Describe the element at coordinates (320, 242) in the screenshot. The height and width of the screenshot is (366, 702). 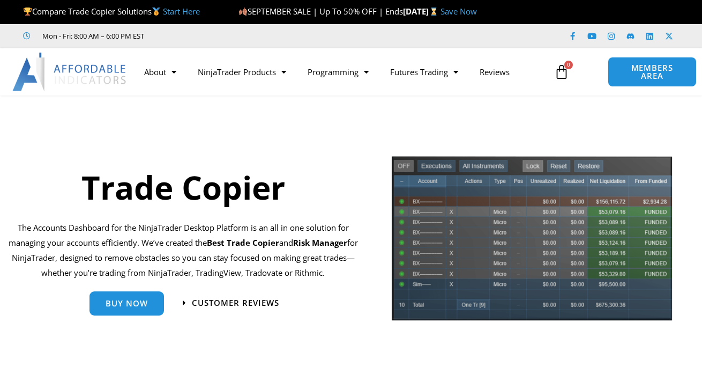
I see `strong: Risk Manager` at that location.